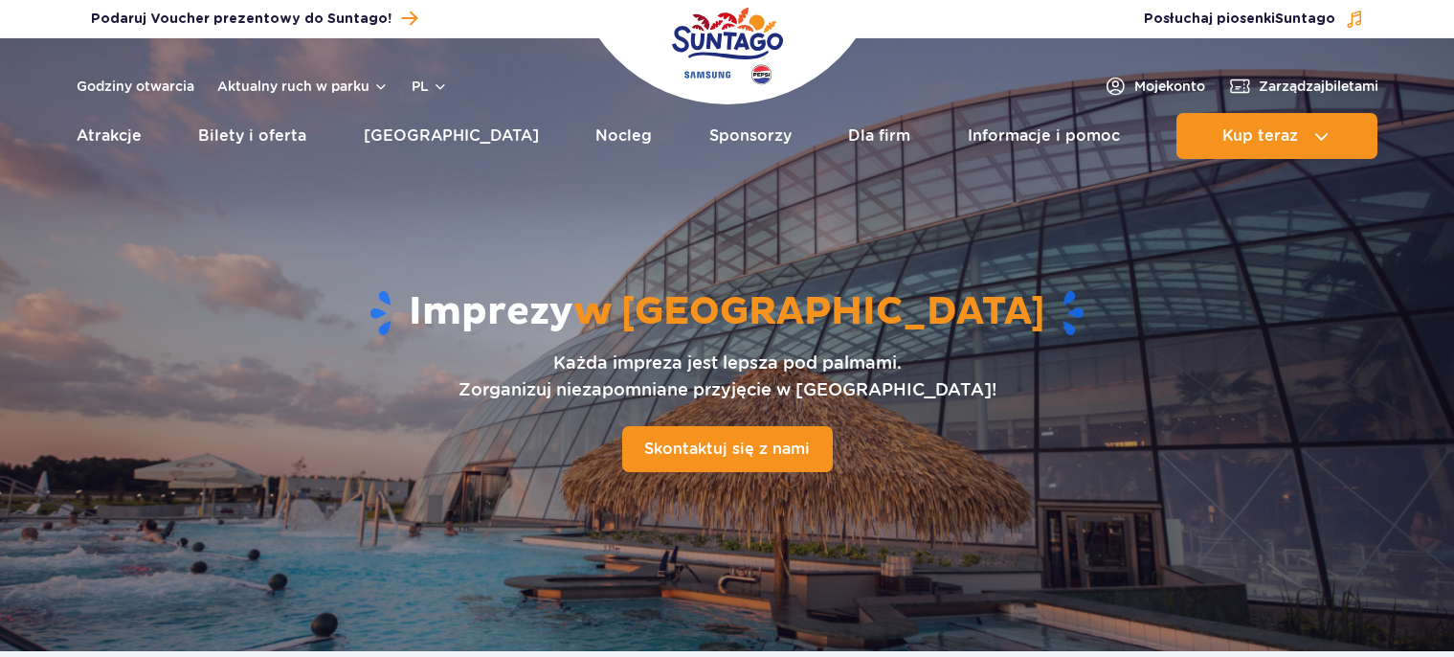 This screenshot has width=1454, height=657. Describe the element at coordinates (728, 313) in the screenshot. I see `h1: Imprezy` at that location.